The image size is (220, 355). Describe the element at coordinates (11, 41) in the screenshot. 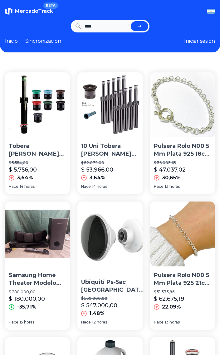

I see `a: Inicio` at that location.